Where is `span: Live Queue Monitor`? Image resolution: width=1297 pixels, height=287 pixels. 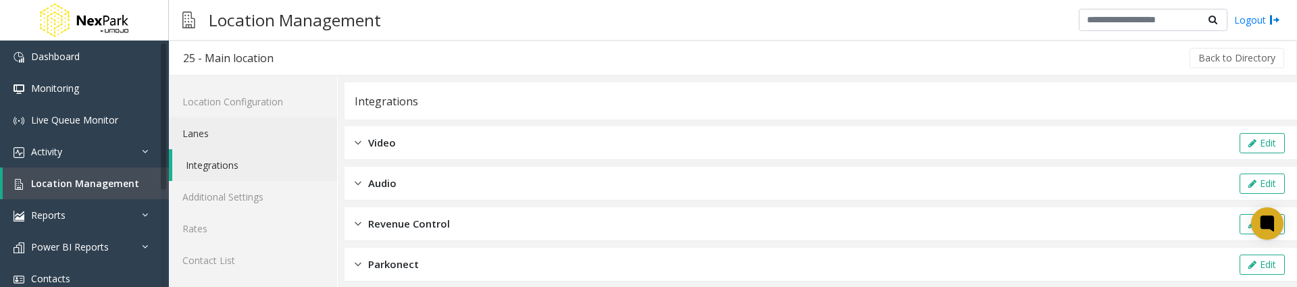 span: Live Queue Monitor is located at coordinates (74, 120).